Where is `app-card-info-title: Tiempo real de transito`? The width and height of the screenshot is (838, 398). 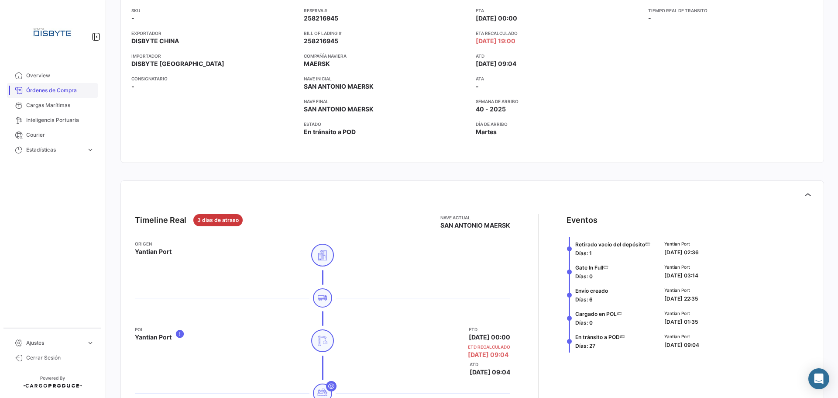 app-card-info-title: Tiempo real de transito is located at coordinates (731, 10).